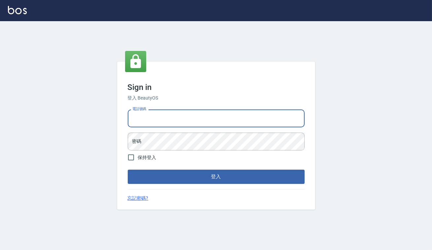 The width and height of the screenshot is (432, 250). I want to click on button: 登入, so click(216, 176).